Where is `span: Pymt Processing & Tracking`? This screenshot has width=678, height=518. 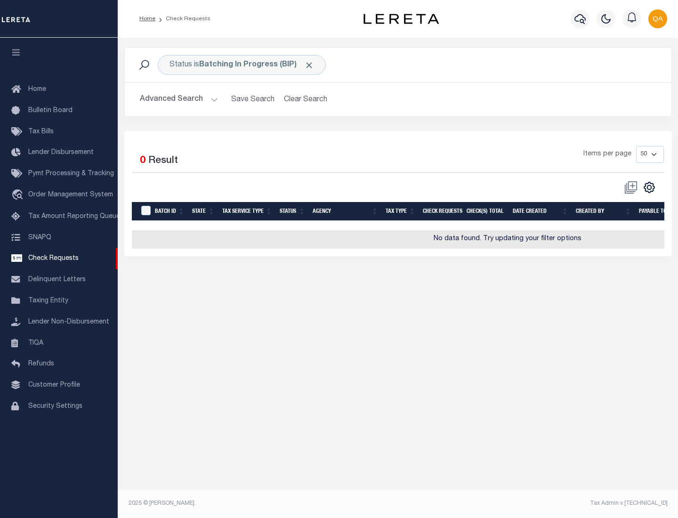 span: Pymt Processing & Tracking is located at coordinates (71, 174).